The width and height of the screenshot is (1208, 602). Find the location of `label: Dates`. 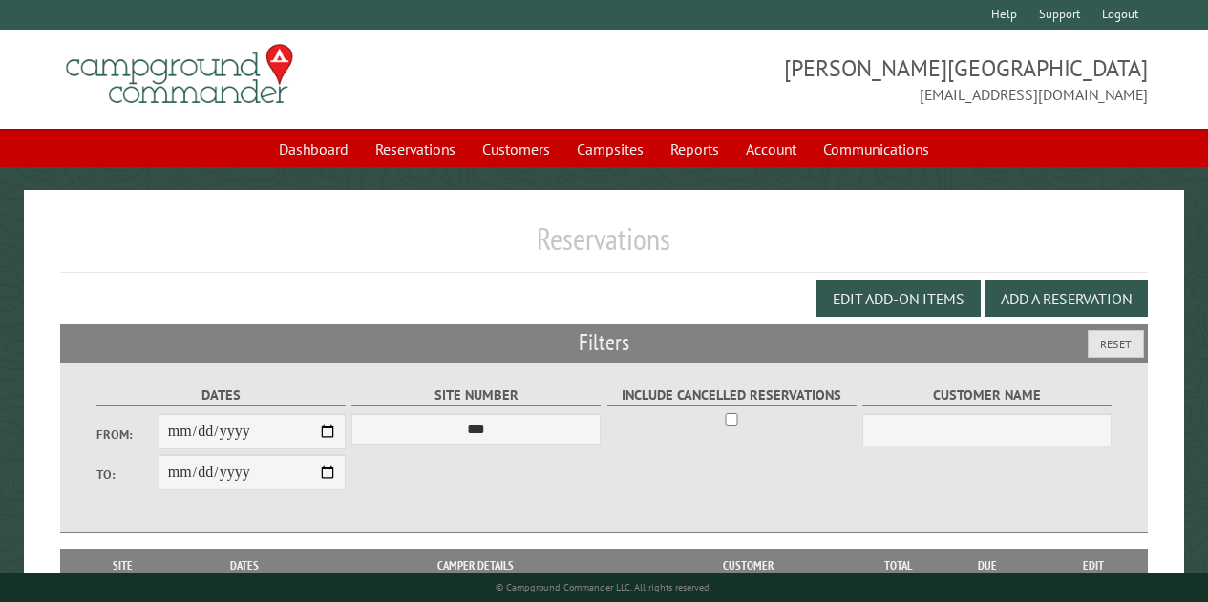

label: Dates is located at coordinates (221, 395).